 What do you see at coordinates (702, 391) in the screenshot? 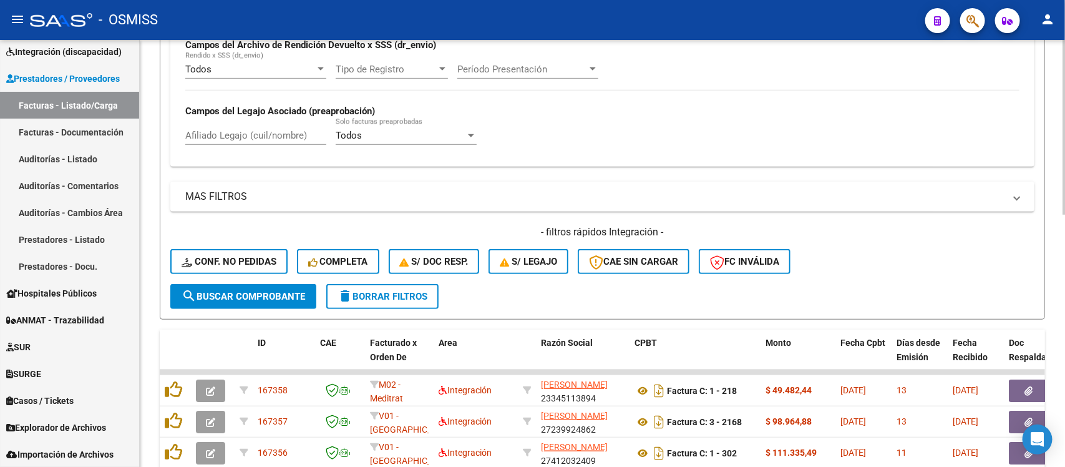
I see `strong: Factura C: 1 - 218` at bounding box center [702, 391].